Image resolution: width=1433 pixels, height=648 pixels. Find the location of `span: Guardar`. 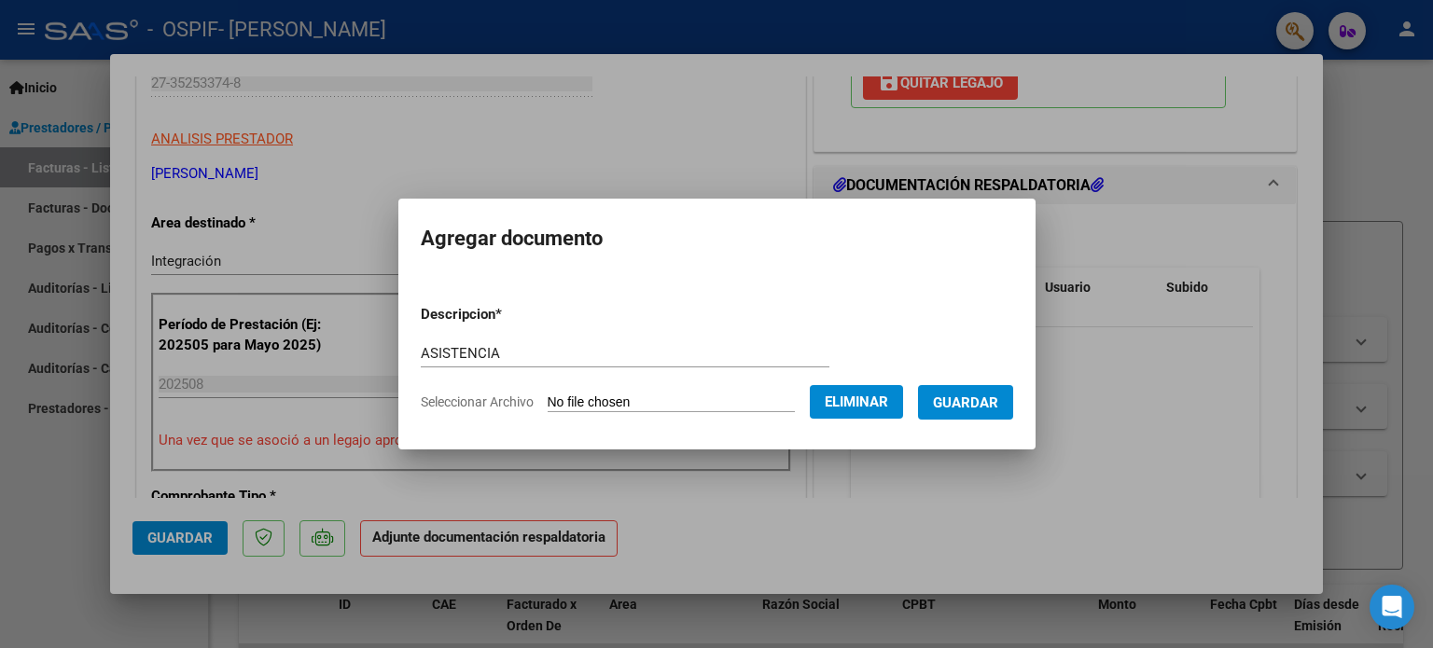

span: Guardar is located at coordinates (965, 403).